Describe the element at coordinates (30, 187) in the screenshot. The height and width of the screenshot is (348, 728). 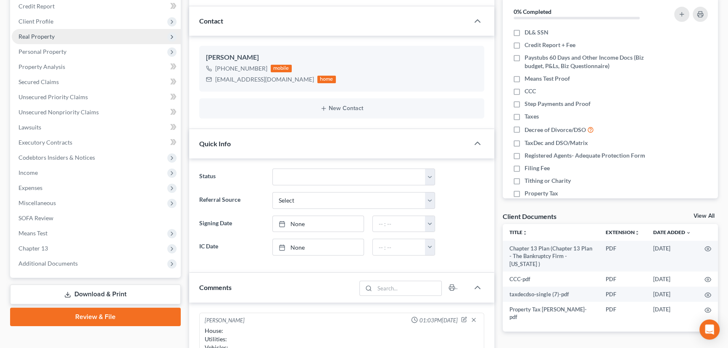
I see `span: Expenses` at that location.